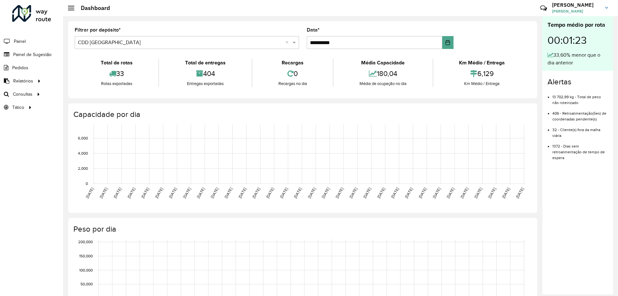 The width and height of the screenshot is (618, 296). What do you see at coordinates (86, 256) in the screenshot?
I see `text: 150,000` at bounding box center [86, 256].